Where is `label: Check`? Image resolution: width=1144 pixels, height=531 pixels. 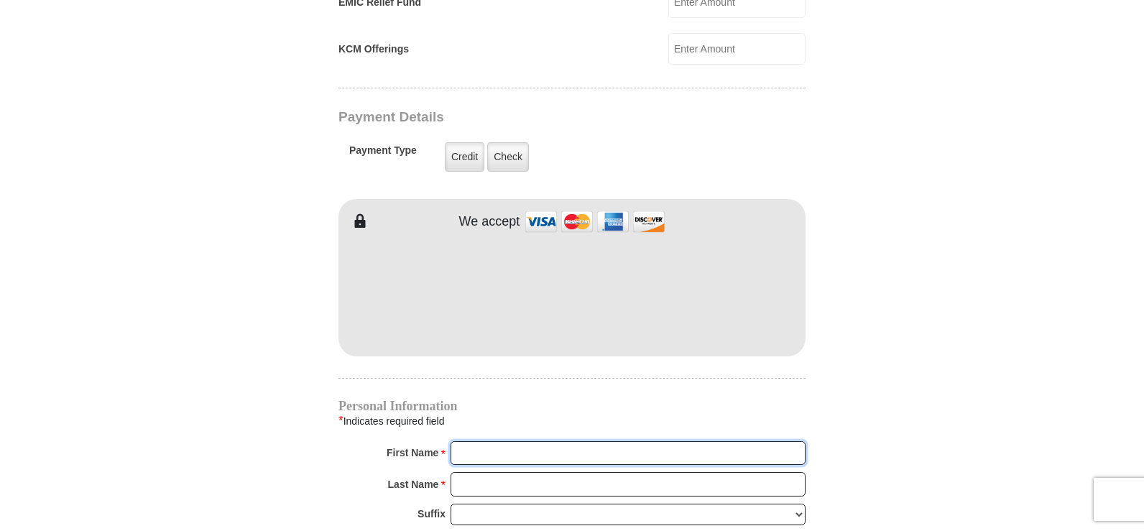 label: Check is located at coordinates (508, 157).